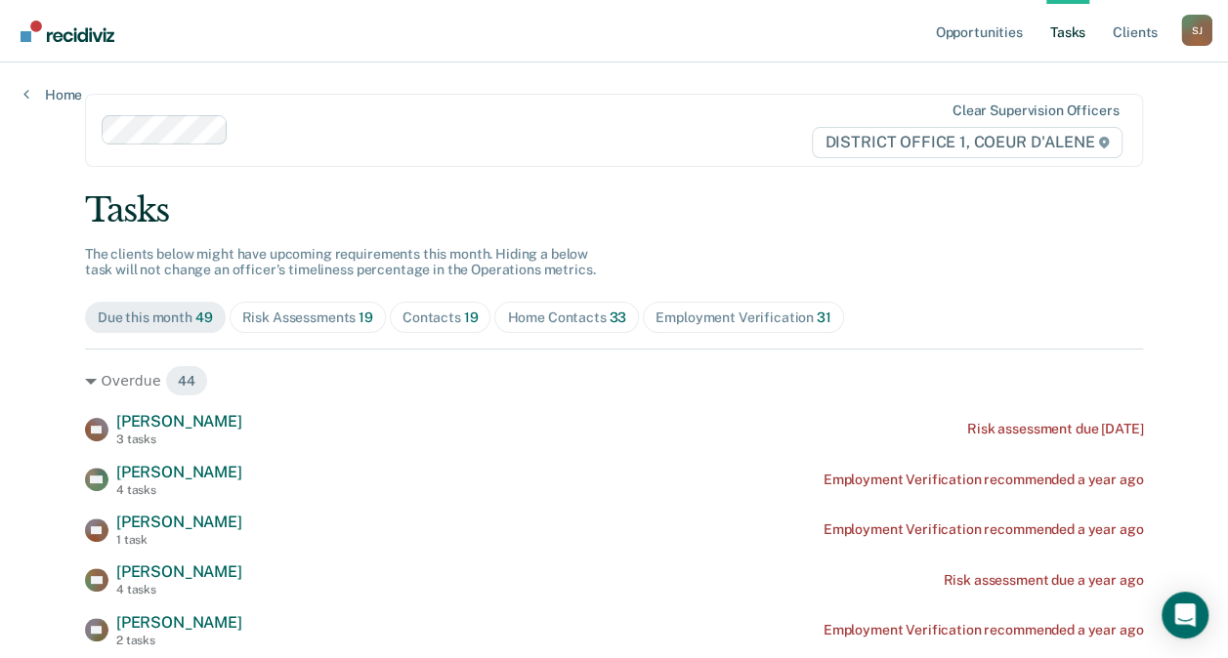  Describe the element at coordinates (204, 317) in the screenshot. I see `span: 49` at that location.